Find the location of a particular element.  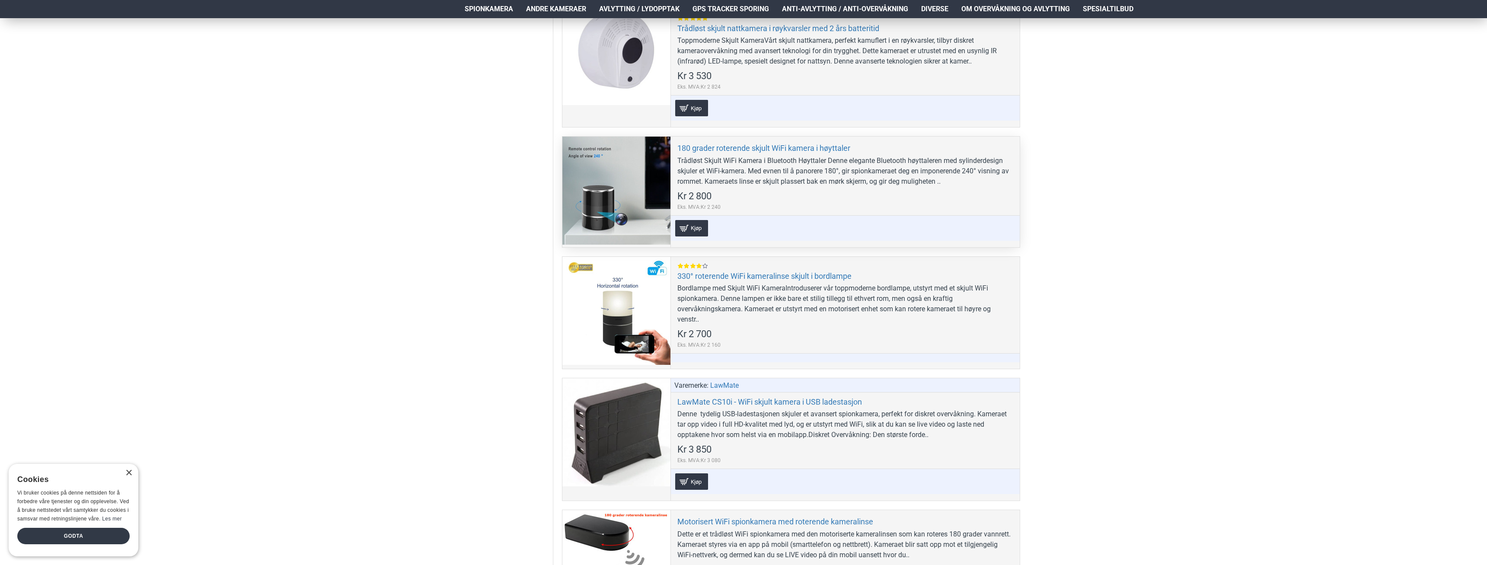

span: Varemerke: is located at coordinates (691, 385).